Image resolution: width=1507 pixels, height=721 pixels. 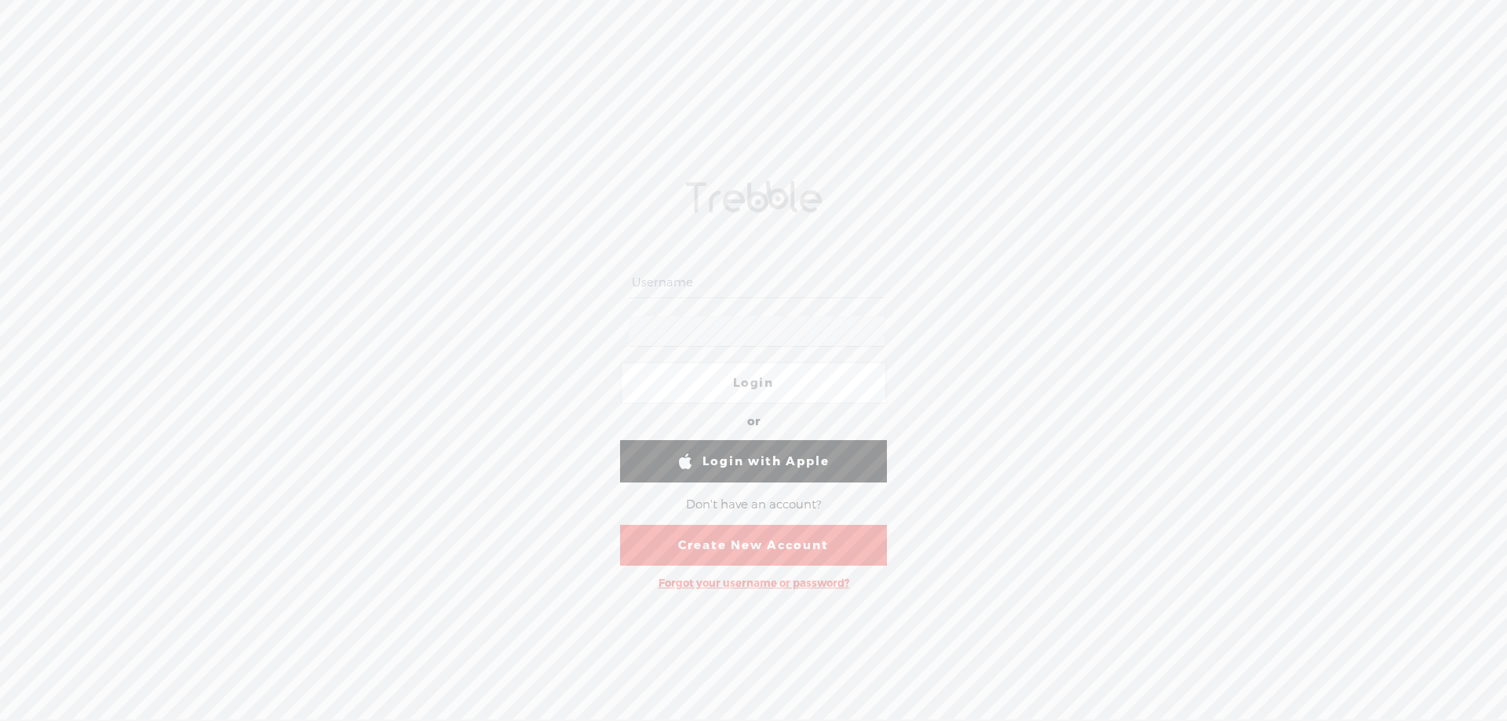 I want to click on div: Don't have an account?, so click(x=754, y=506).